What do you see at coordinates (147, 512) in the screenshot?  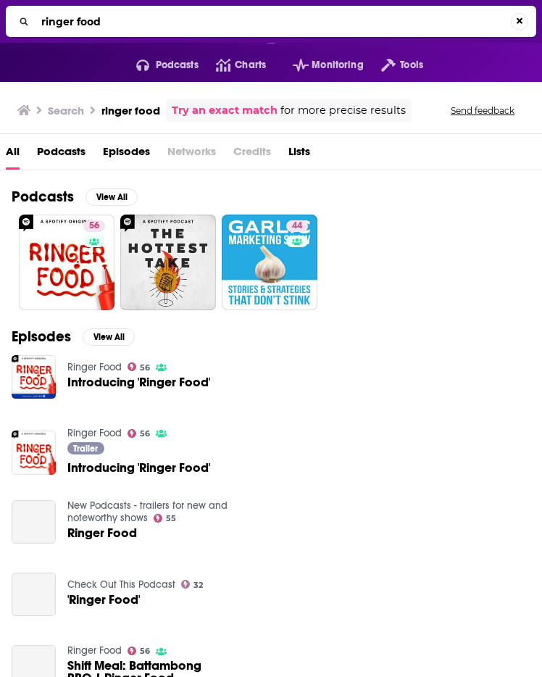 I see `a: New Podcasts - trailers for new and noteworthy shows` at bounding box center [147, 512].